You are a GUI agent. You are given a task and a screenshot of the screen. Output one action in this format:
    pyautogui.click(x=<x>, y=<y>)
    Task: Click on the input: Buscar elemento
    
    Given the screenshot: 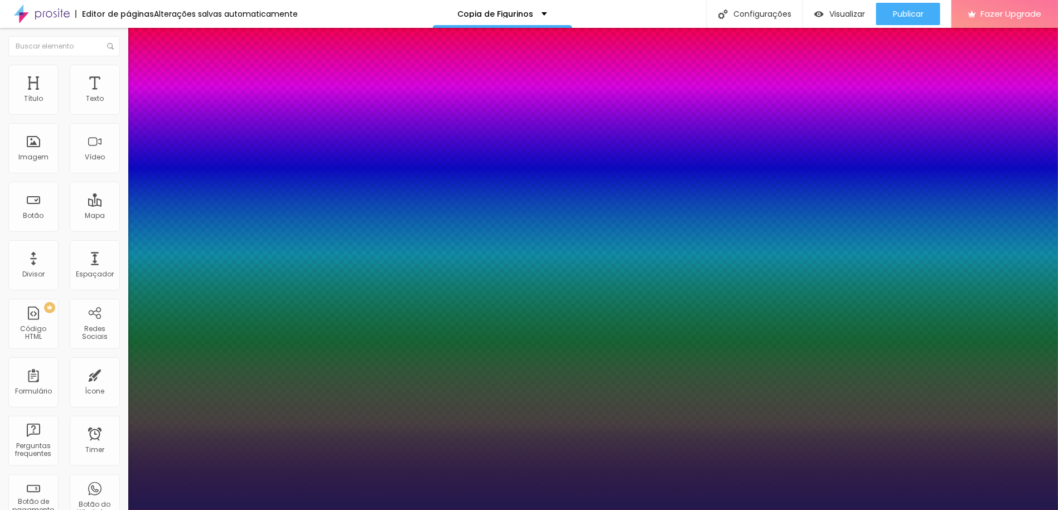 What is the action you would take?
    pyautogui.click(x=64, y=46)
    